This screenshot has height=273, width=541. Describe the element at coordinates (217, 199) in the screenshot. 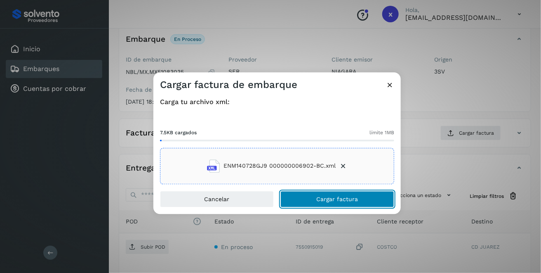

I see `button: Cancelar` at that location.